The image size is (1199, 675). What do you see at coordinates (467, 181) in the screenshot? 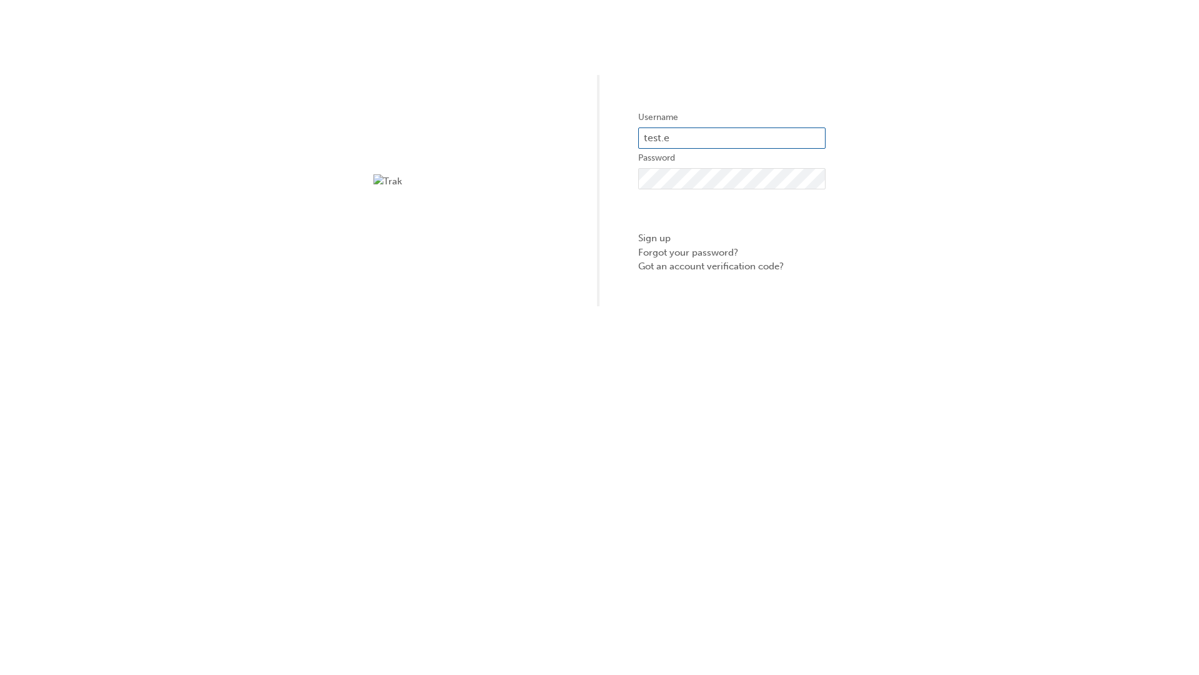
I see `img: Trak` at bounding box center [467, 181].